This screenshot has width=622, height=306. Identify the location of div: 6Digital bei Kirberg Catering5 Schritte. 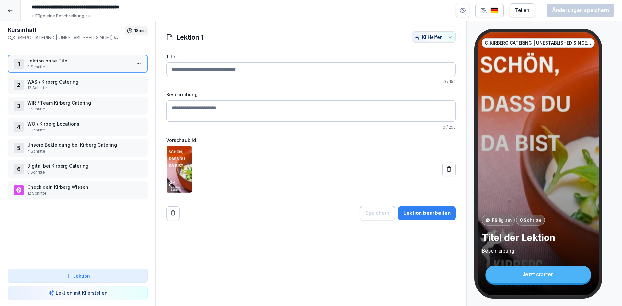
(78, 169).